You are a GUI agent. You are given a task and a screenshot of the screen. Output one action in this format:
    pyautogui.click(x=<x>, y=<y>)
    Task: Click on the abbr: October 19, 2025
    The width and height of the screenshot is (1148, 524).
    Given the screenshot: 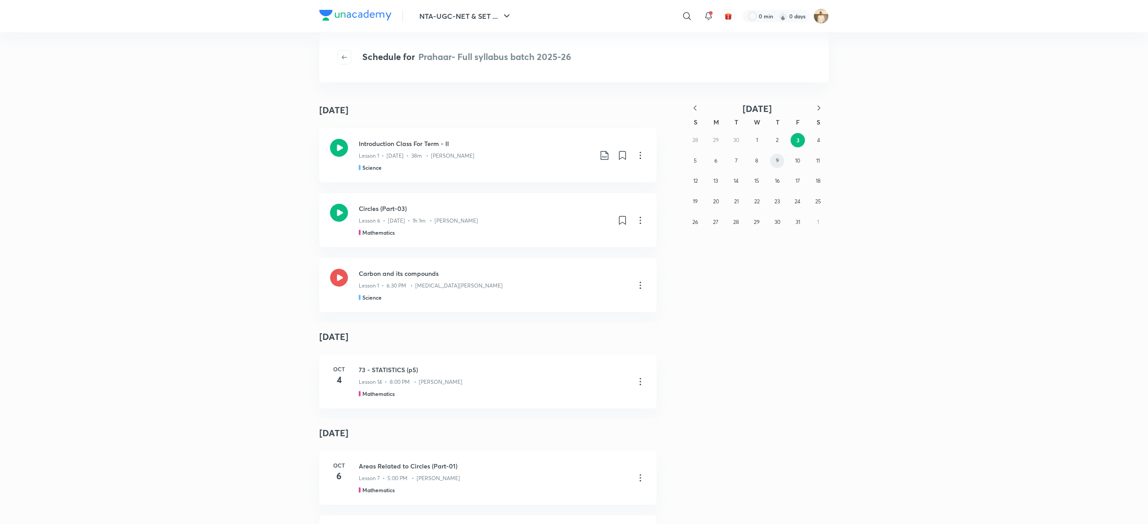 What is the action you would take?
    pyautogui.click(x=695, y=201)
    